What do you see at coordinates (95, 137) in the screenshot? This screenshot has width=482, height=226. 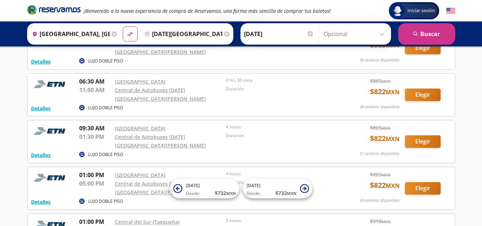 I see `p: 01:30 PM` at bounding box center [95, 137].